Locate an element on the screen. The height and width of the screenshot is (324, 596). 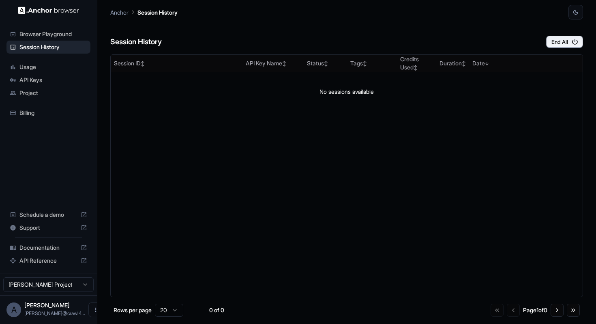
span: Browser Playground is located at coordinates (53, 34).